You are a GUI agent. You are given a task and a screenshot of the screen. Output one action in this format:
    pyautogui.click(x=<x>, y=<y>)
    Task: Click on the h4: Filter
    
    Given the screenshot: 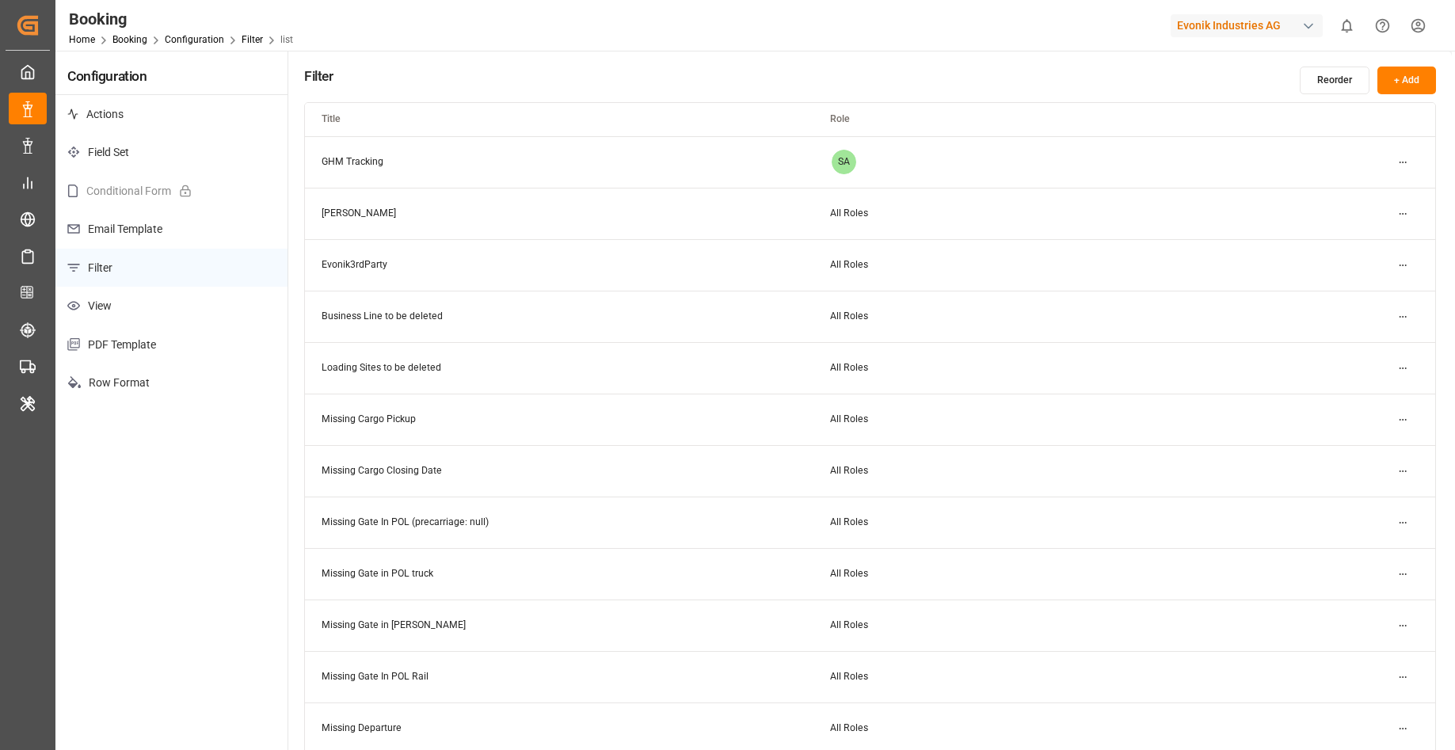 What is the action you would take?
    pyautogui.click(x=318, y=76)
    